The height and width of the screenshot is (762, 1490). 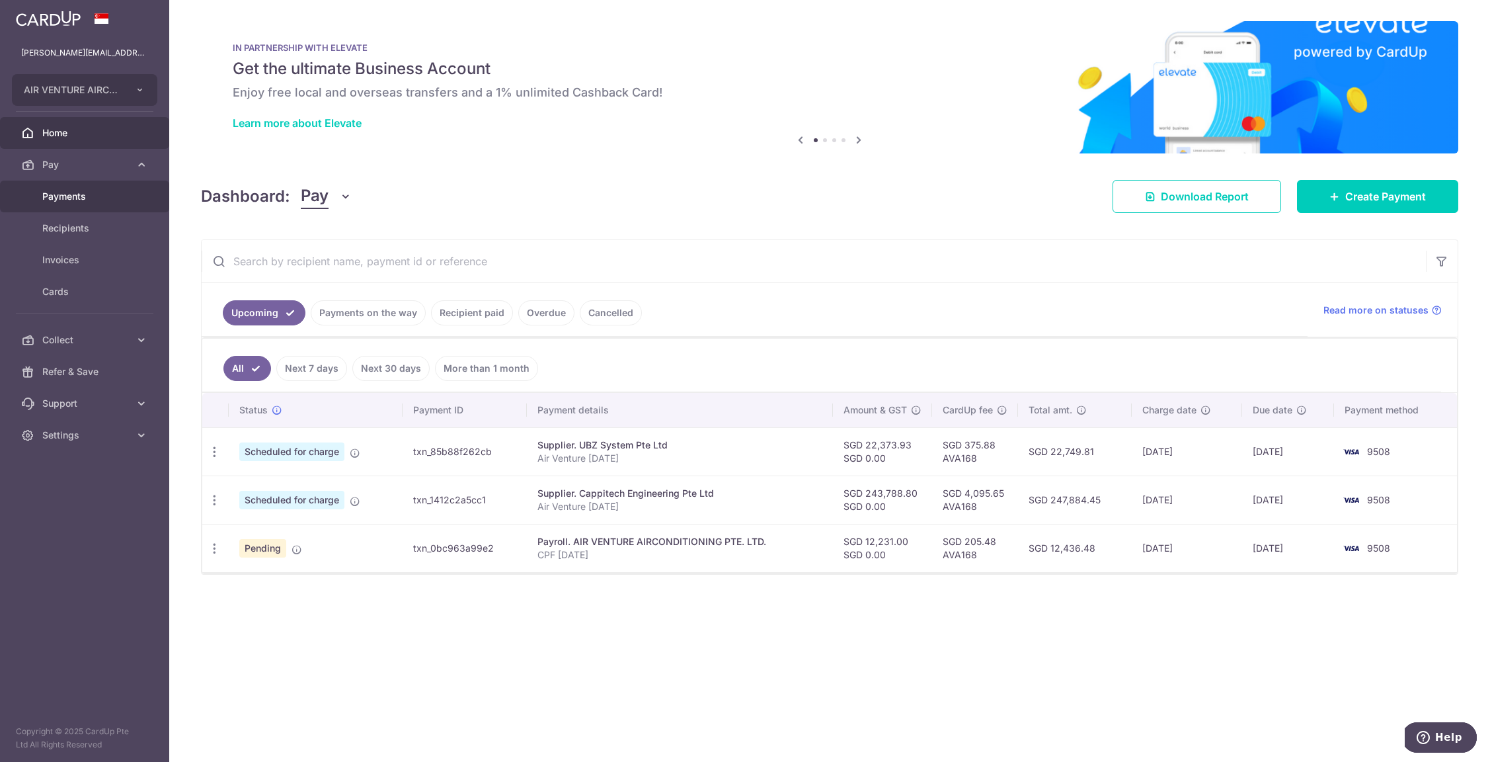 What do you see at coordinates (86, 260) in the screenshot?
I see `span: Invoices` at bounding box center [86, 260].